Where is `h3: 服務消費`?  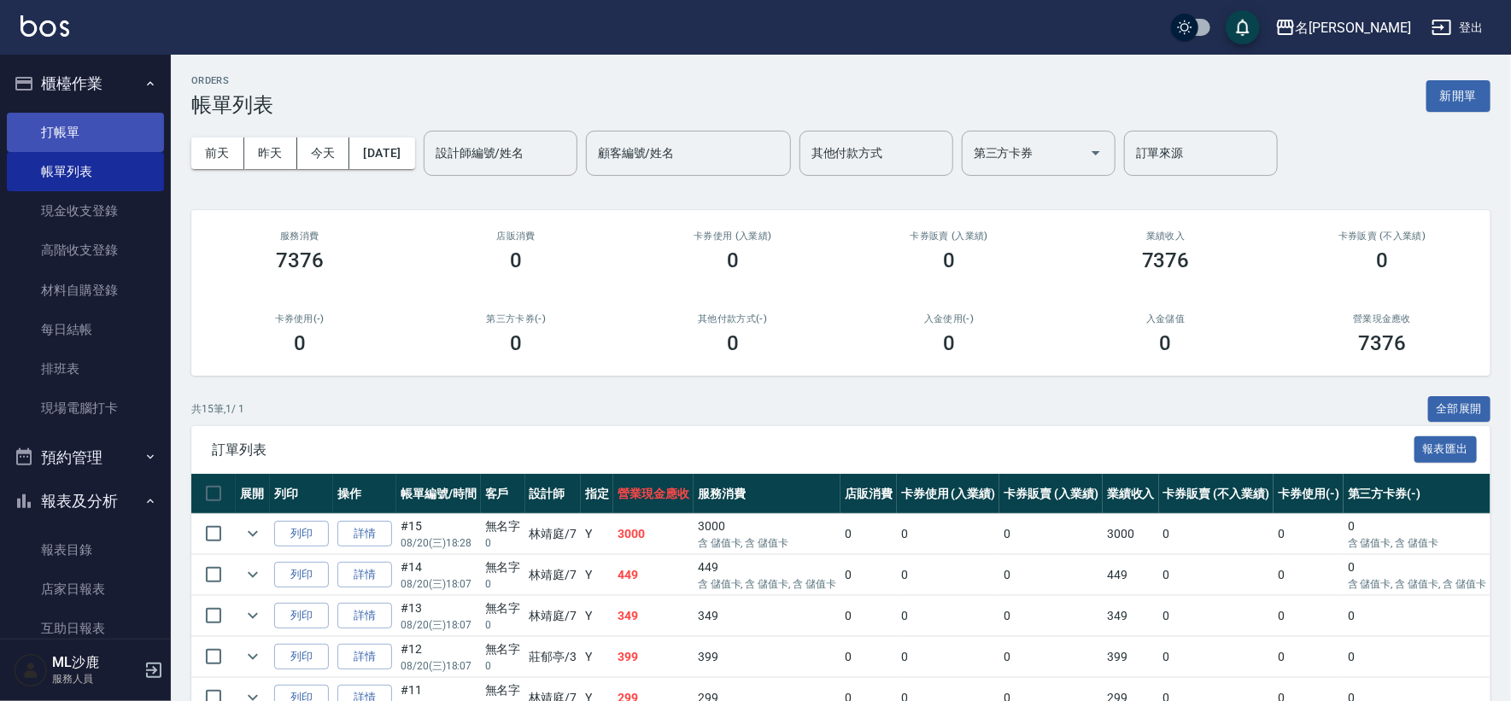 h3: 服務消費 is located at coordinates (300, 236).